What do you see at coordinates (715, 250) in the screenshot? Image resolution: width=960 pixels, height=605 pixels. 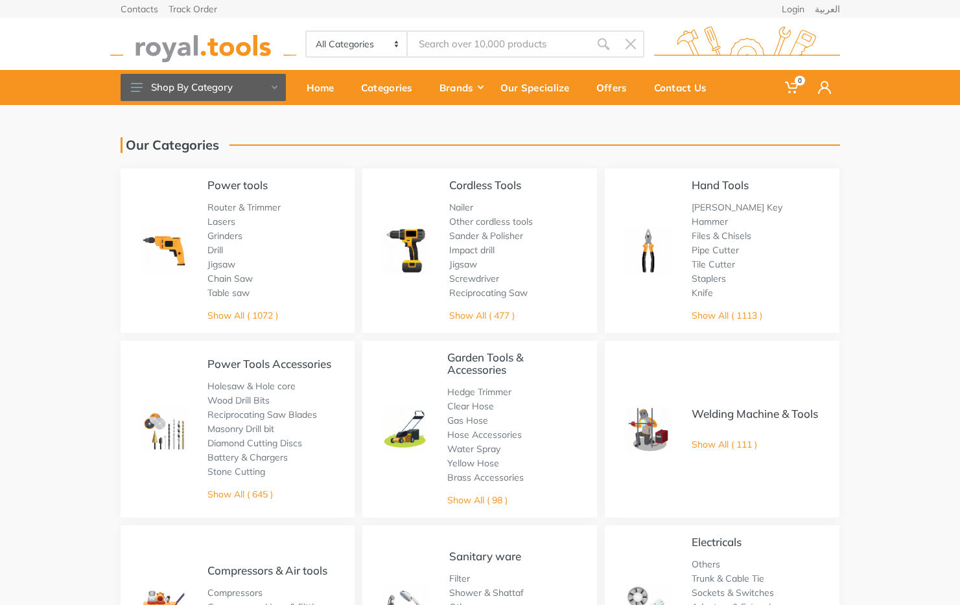 I see `a: Pipe Cutter` at bounding box center [715, 250].